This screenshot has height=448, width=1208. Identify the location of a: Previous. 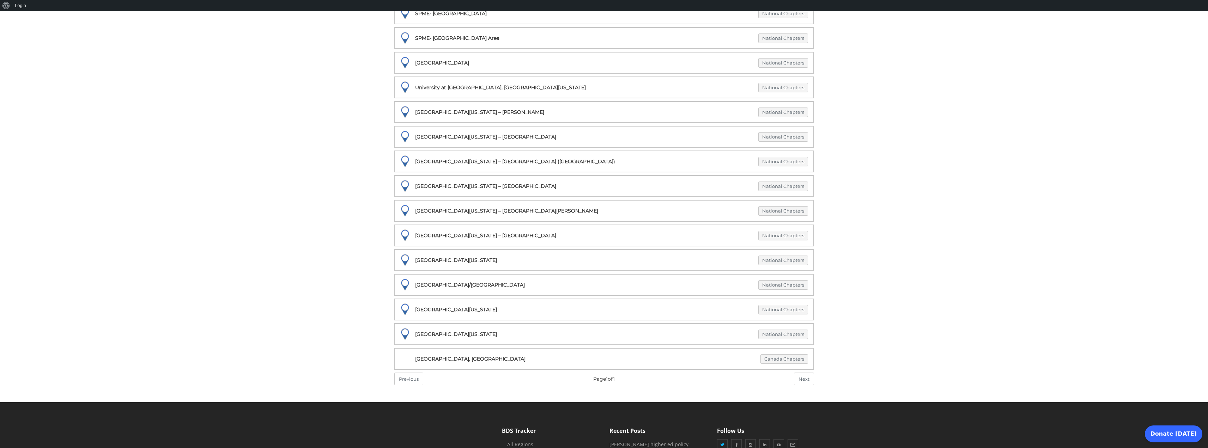
(409, 379).